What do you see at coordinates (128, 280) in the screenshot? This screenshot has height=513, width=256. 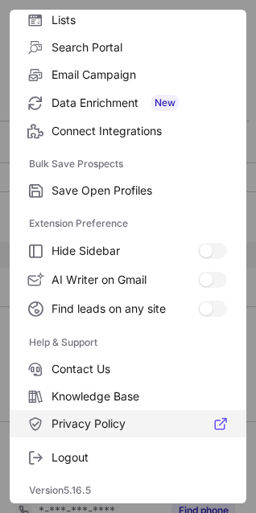 I see `label: AI Writer on Gmail` at bounding box center [128, 280].